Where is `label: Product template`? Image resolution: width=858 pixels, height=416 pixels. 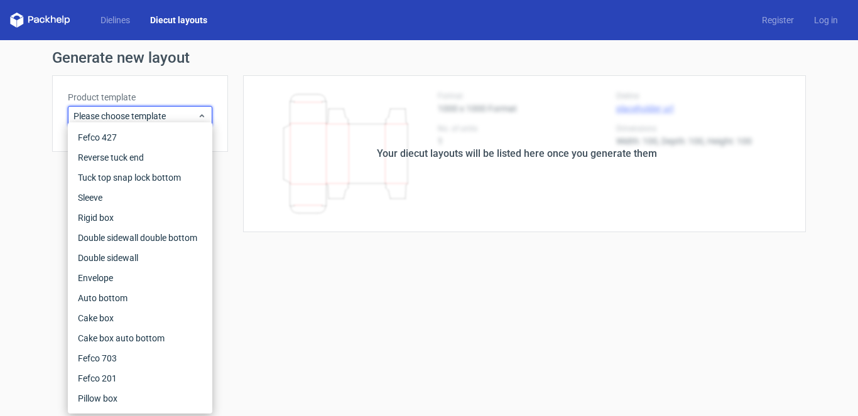 label: Product template is located at coordinates (140, 97).